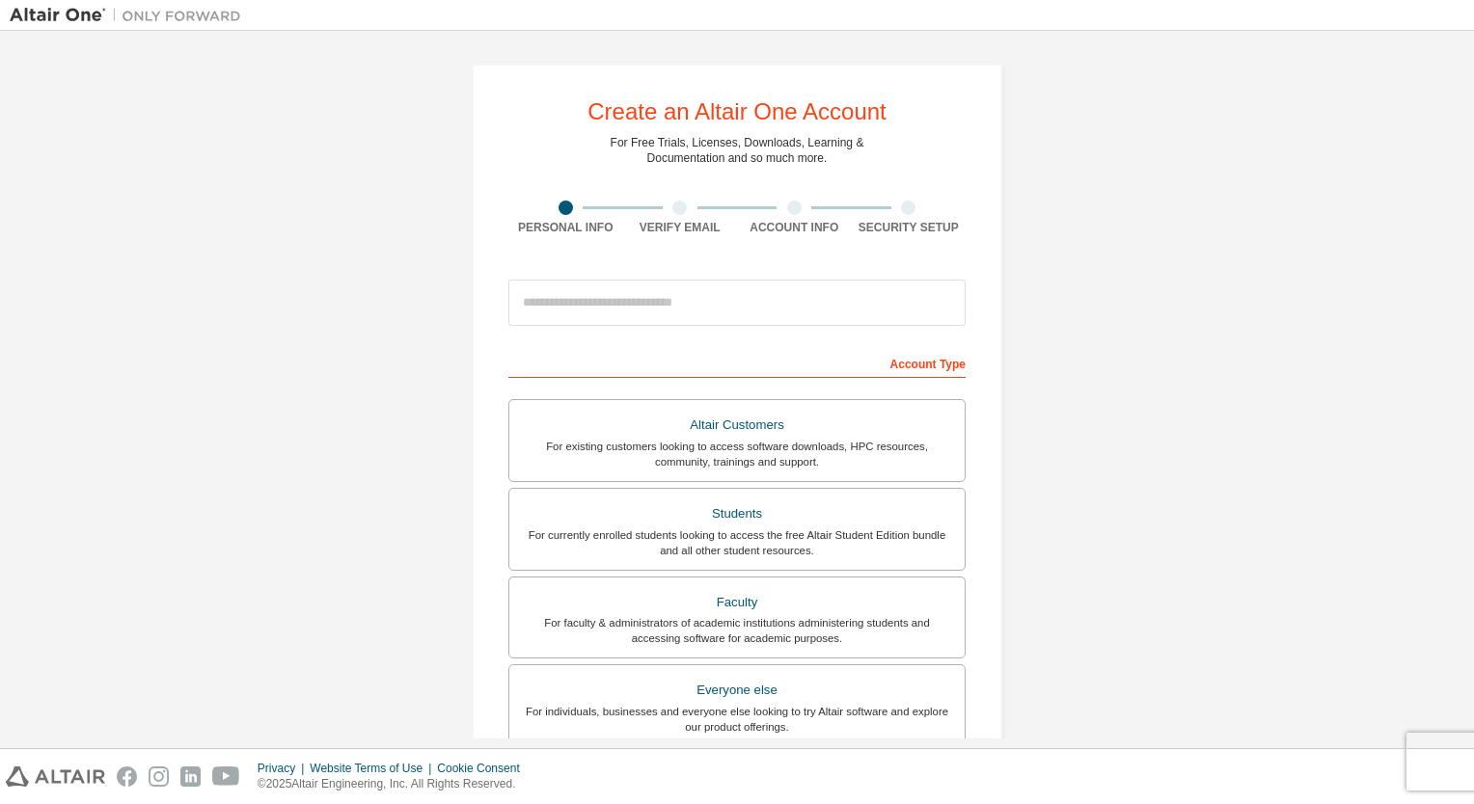 Image resolution: width=1474 pixels, height=804 pixels. I want to click on div: For currently enrolled students looking to access the free Altair Student Edition bundle and all ..., so click(737, 543).